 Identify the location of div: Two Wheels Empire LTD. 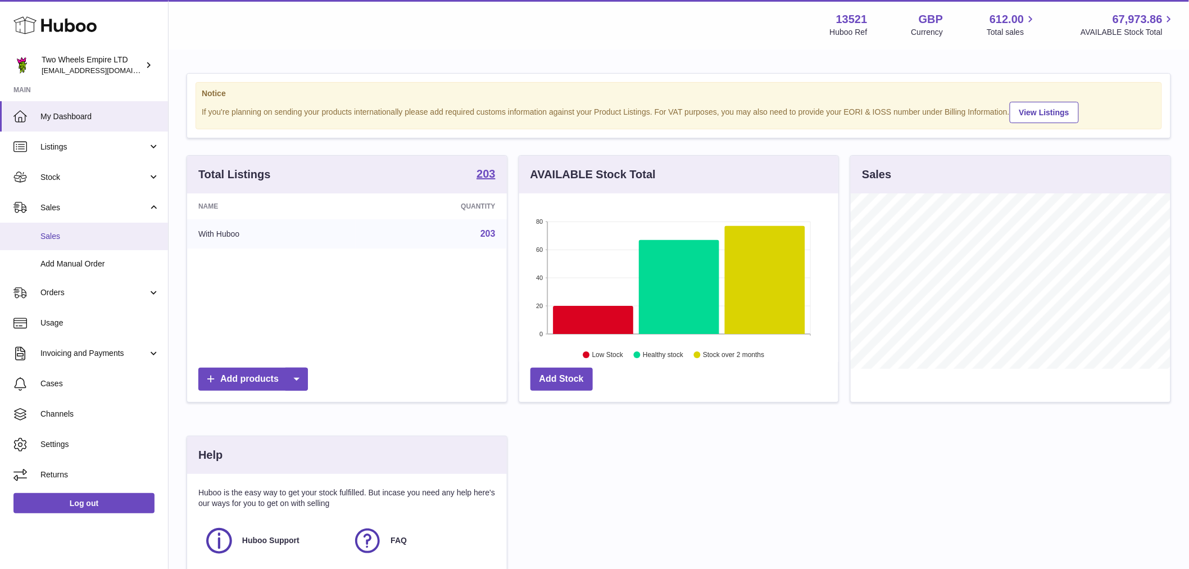
(92, 65).